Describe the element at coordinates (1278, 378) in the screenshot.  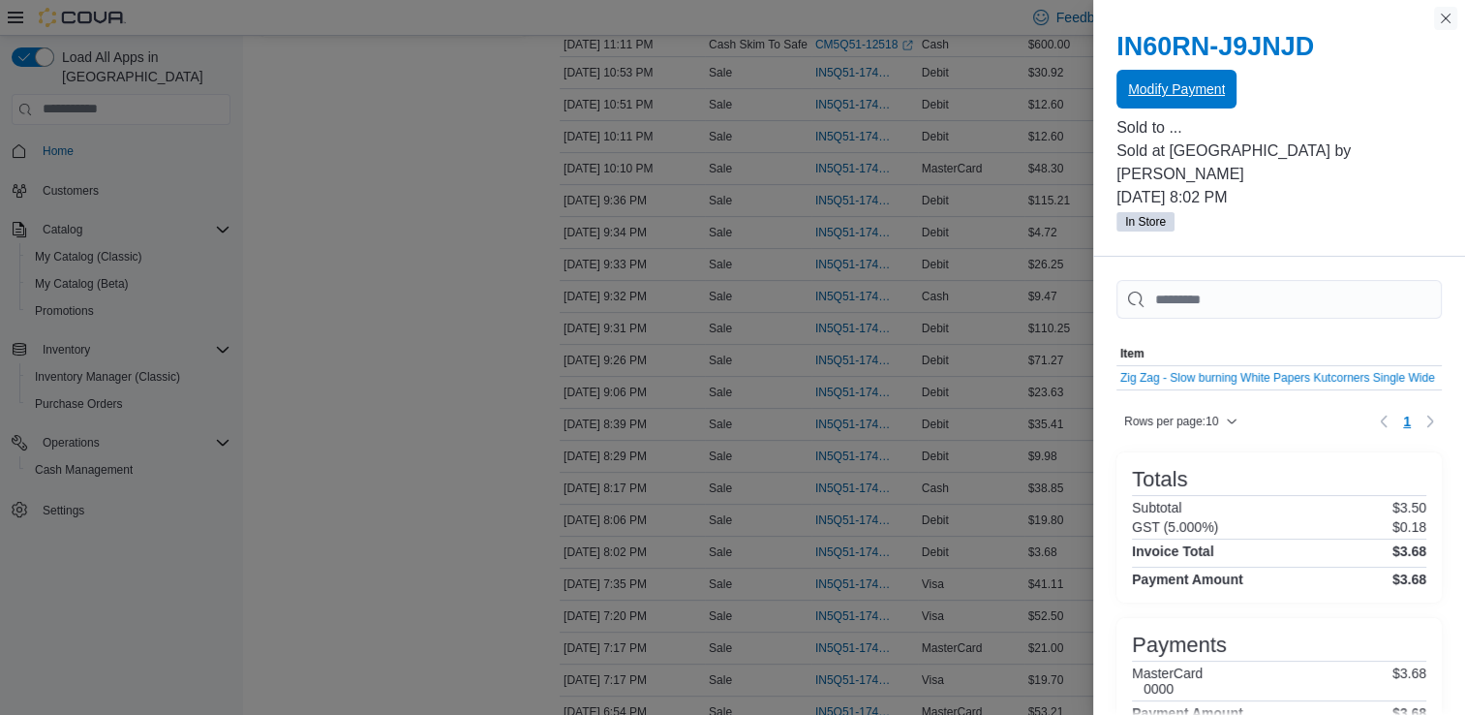
I see `button: Zig Zag - Slow burning White Papers Kutcorners Single Wide` at that location.